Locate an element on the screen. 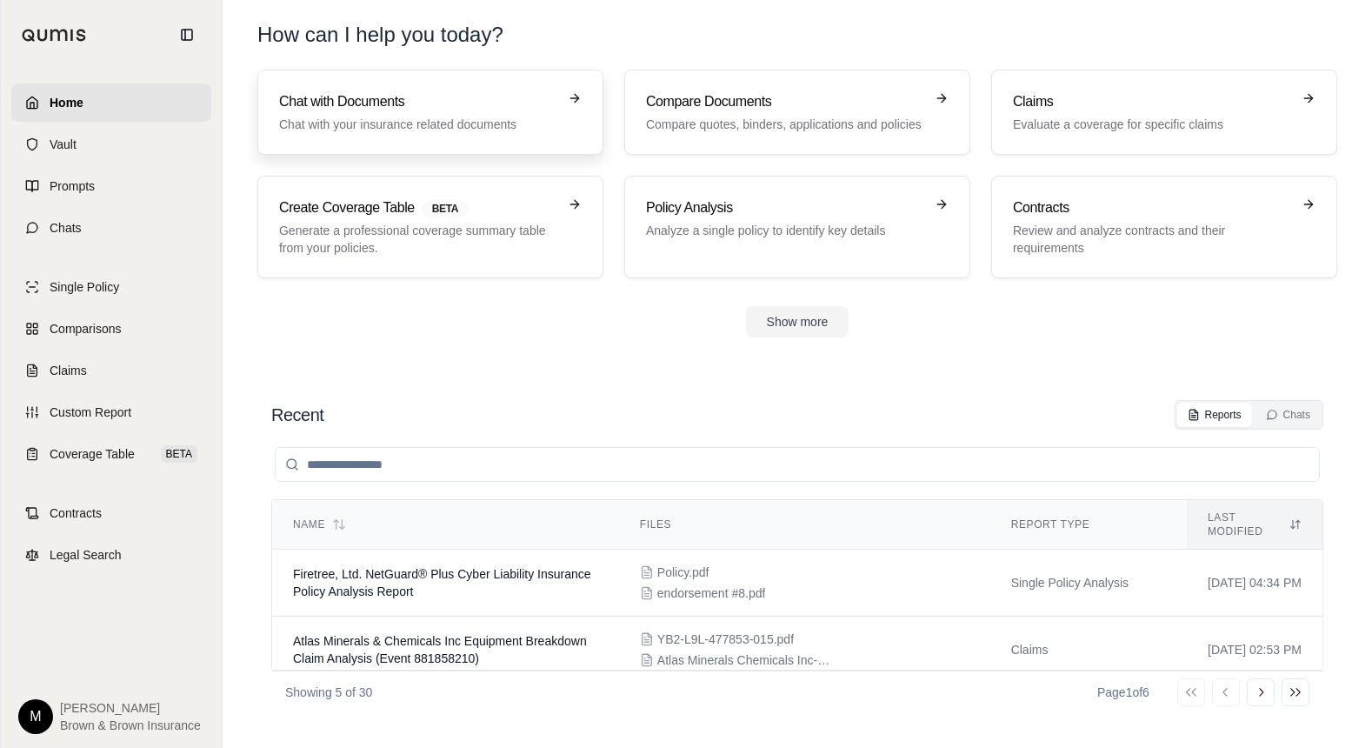 Image resolution: width=1372 pixels, height=748 pixels. div: Name is located at coordinates (445, 524).